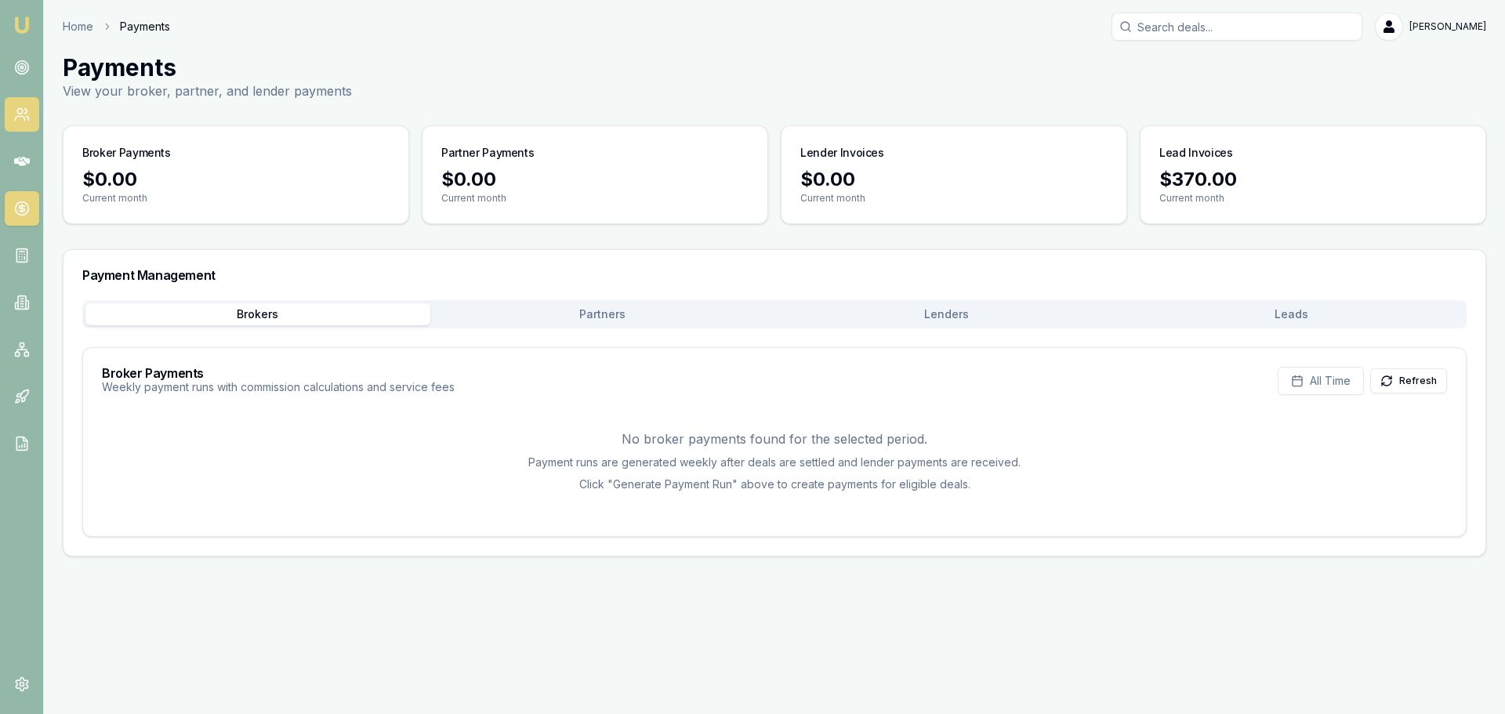  What do you see at coordinates (774, 462) in the screenshot?
I see `p: Payment runs are generated weekly after deals are settled and lender payments are received.` at bounding box center [774, 462].